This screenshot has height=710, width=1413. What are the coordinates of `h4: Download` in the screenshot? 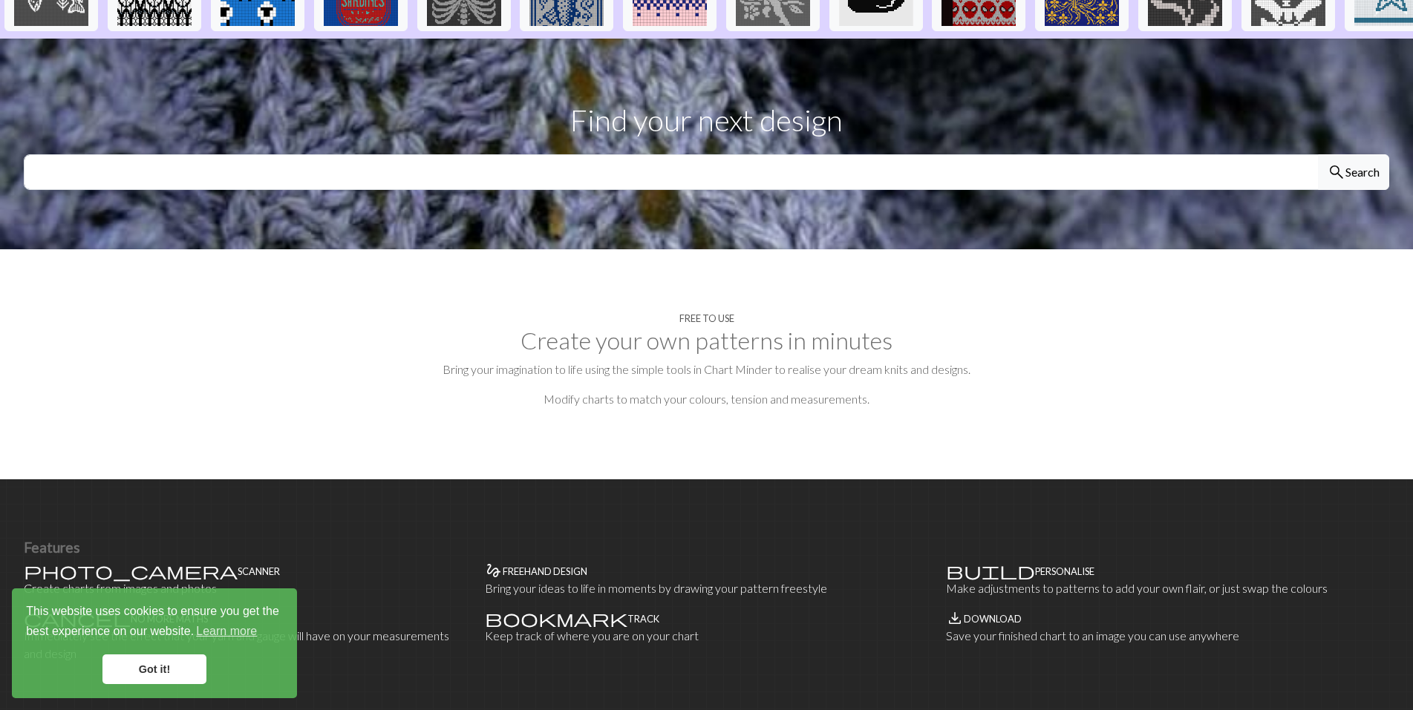 It's located at (992, 619).